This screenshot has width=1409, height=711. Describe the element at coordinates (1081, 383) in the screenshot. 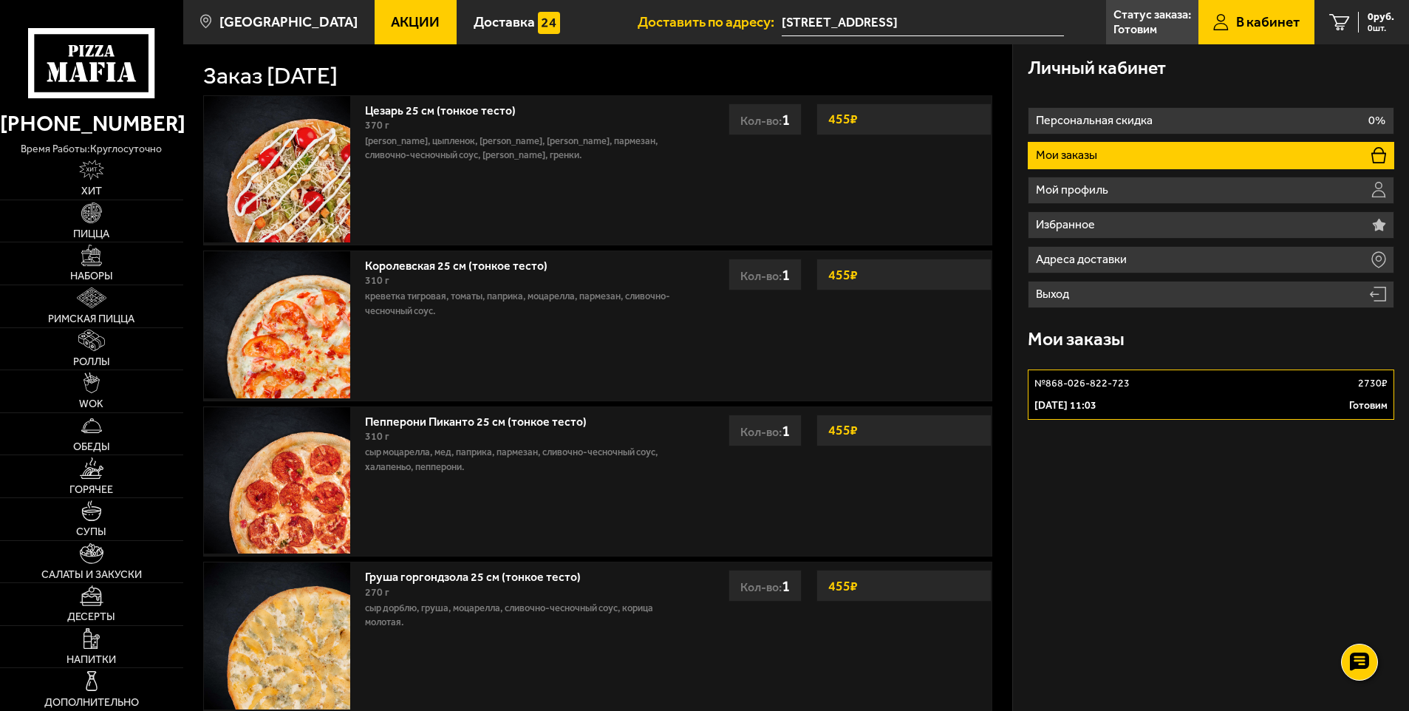

I see `p: № 868-026-822-723` at that location.